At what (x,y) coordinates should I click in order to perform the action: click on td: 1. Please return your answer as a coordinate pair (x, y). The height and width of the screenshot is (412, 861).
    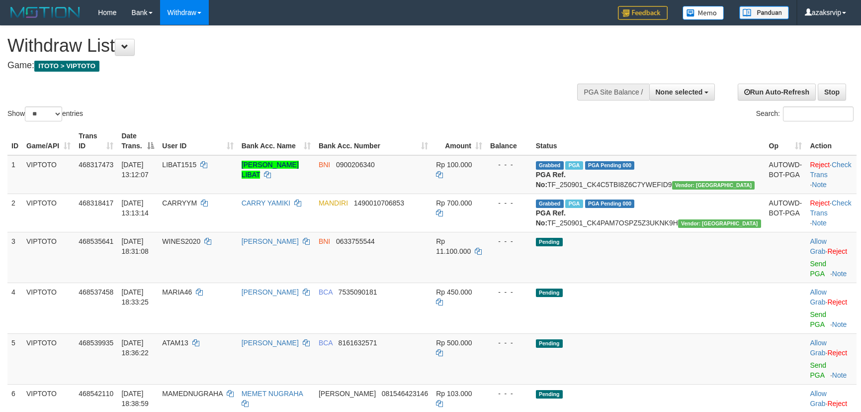
    Looking at the image, I should click on (15, 175).